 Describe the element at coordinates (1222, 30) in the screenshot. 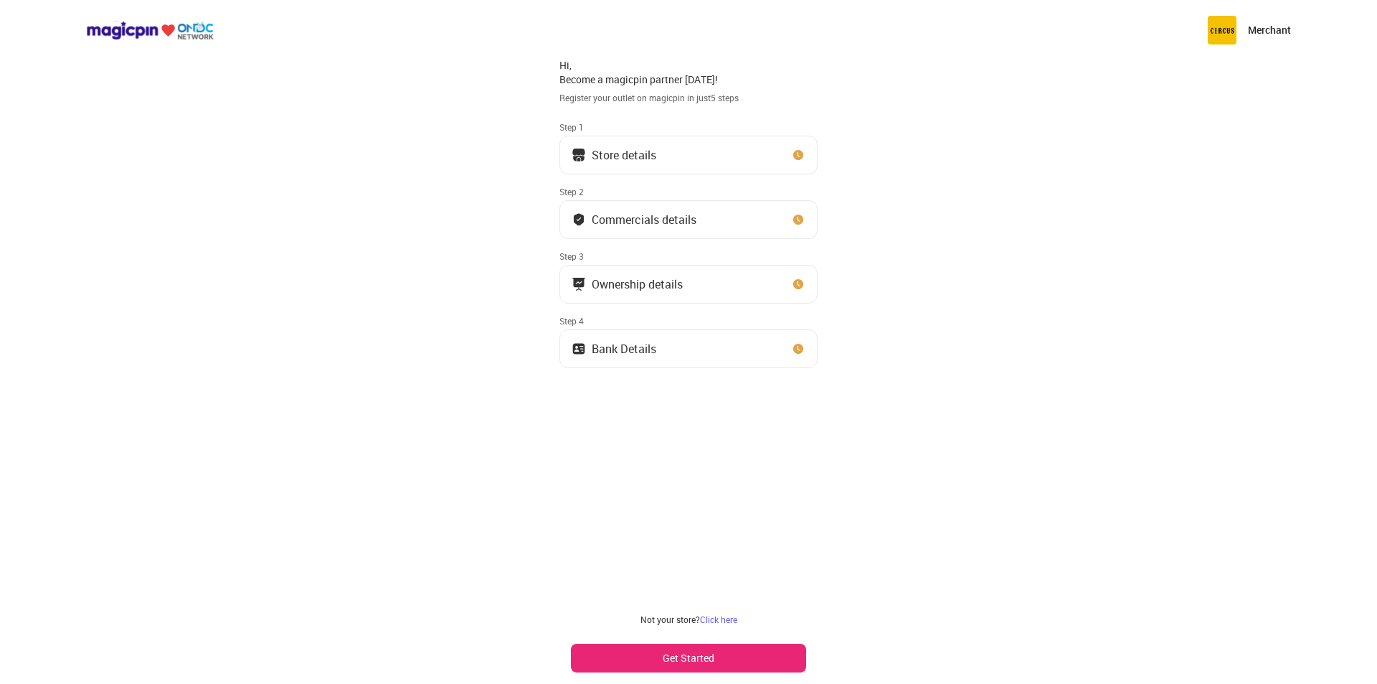

I see `img: circus.b677b59b.png` at that location.